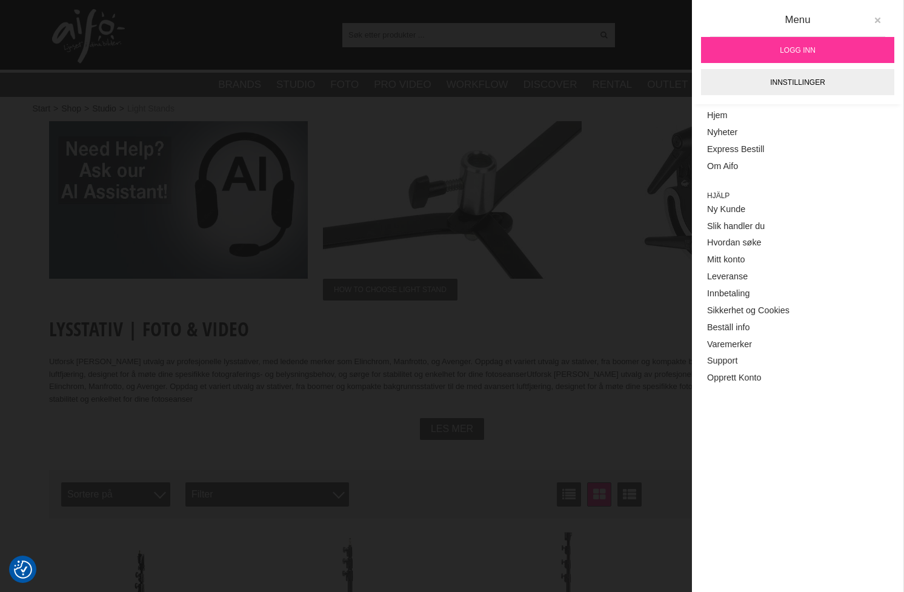  Describe the element at coordinates (23, 569) in the screenshot. I see `img: Revisit consent button` at that location.